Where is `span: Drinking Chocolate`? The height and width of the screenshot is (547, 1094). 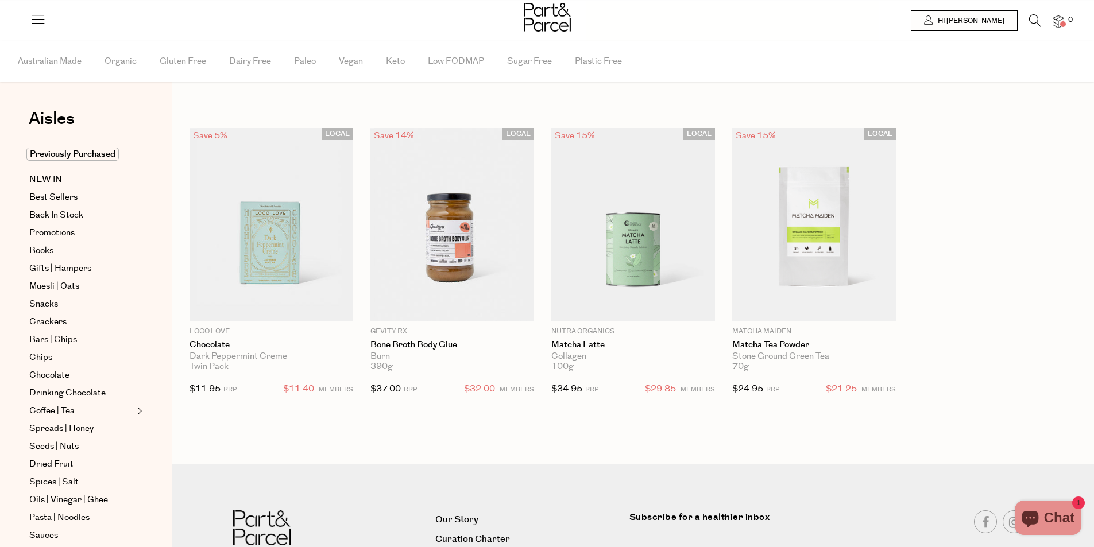
span: Drinking Chocolate is located at coordinates (67, 393).